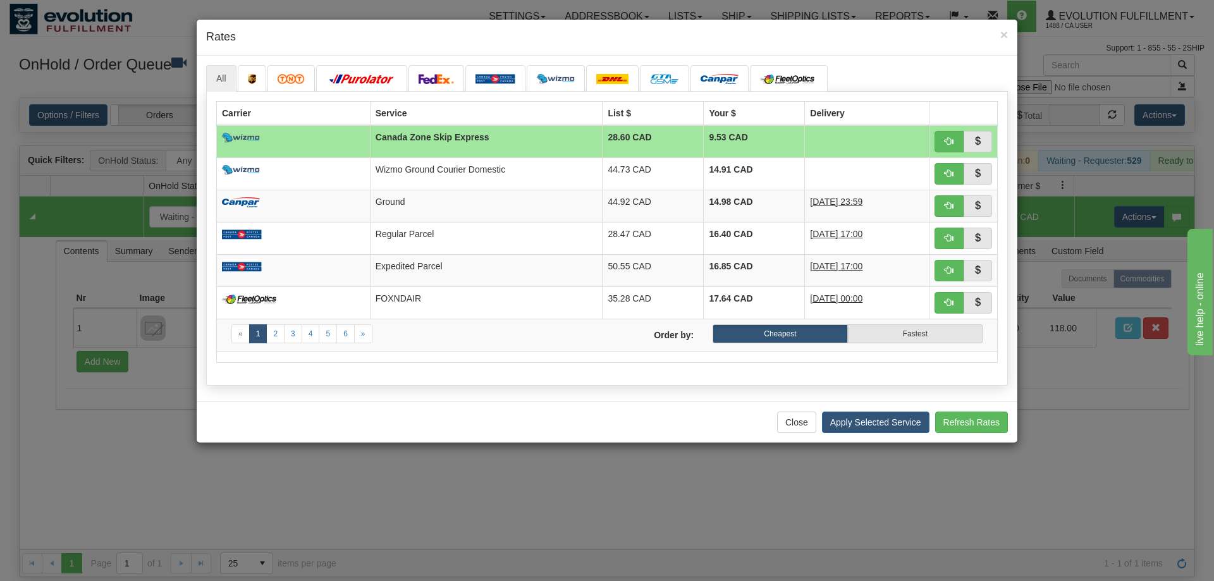  What do you see at coordinates (362, 79) in the screenshot?
I see `img: purolator.png` at bounding box center [362, 79].